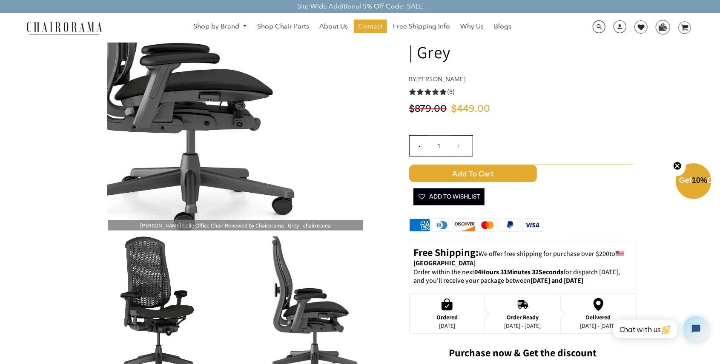  What do you see at coordinates (523, 92) in the screenshot?
I see `div: 5.0 rating (8 votes)` at bounding box center [523, 92].